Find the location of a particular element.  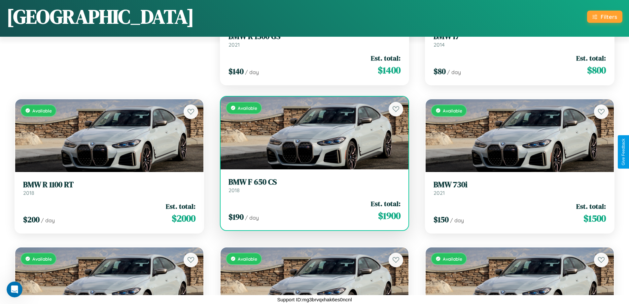

a: BMW R 1300 GS2021 is located at coordinates (315, 40).